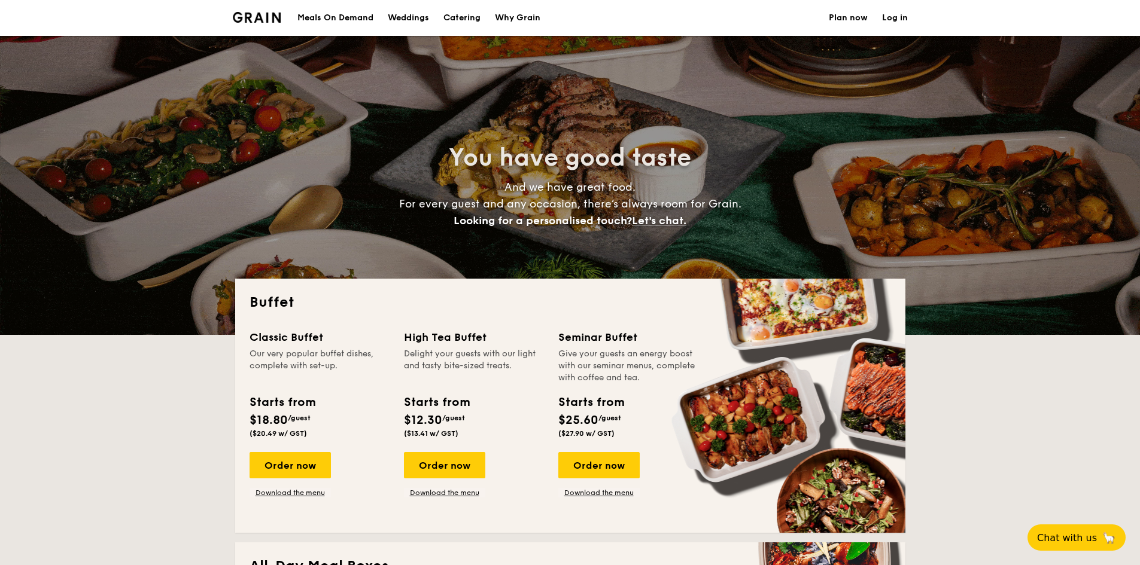 The height and width of the screenshot is (565, 1140). What do you see at coordinates (431, 434) in the screenshot?
I see `span: ($13.41 w/ GST)` at bounding box center [431, 434].